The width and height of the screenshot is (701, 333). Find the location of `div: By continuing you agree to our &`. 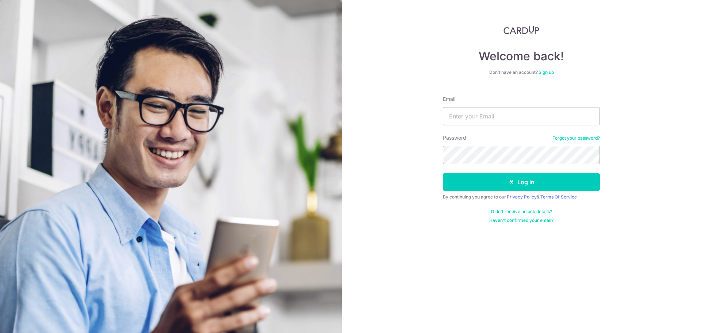

div: By continuing you agree to our & is located at coordinates (522, 197).